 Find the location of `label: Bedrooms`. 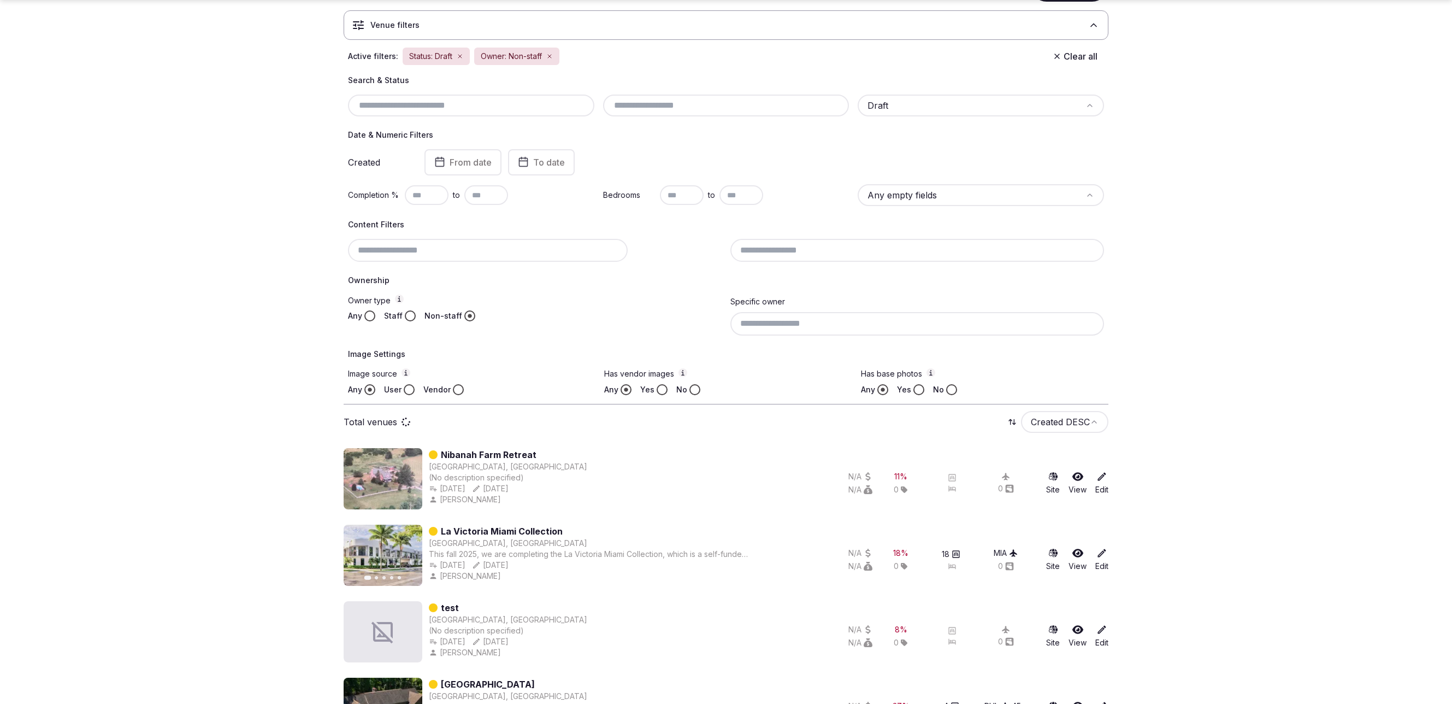

label: Bedrooms is located at coordinates (630, 195).